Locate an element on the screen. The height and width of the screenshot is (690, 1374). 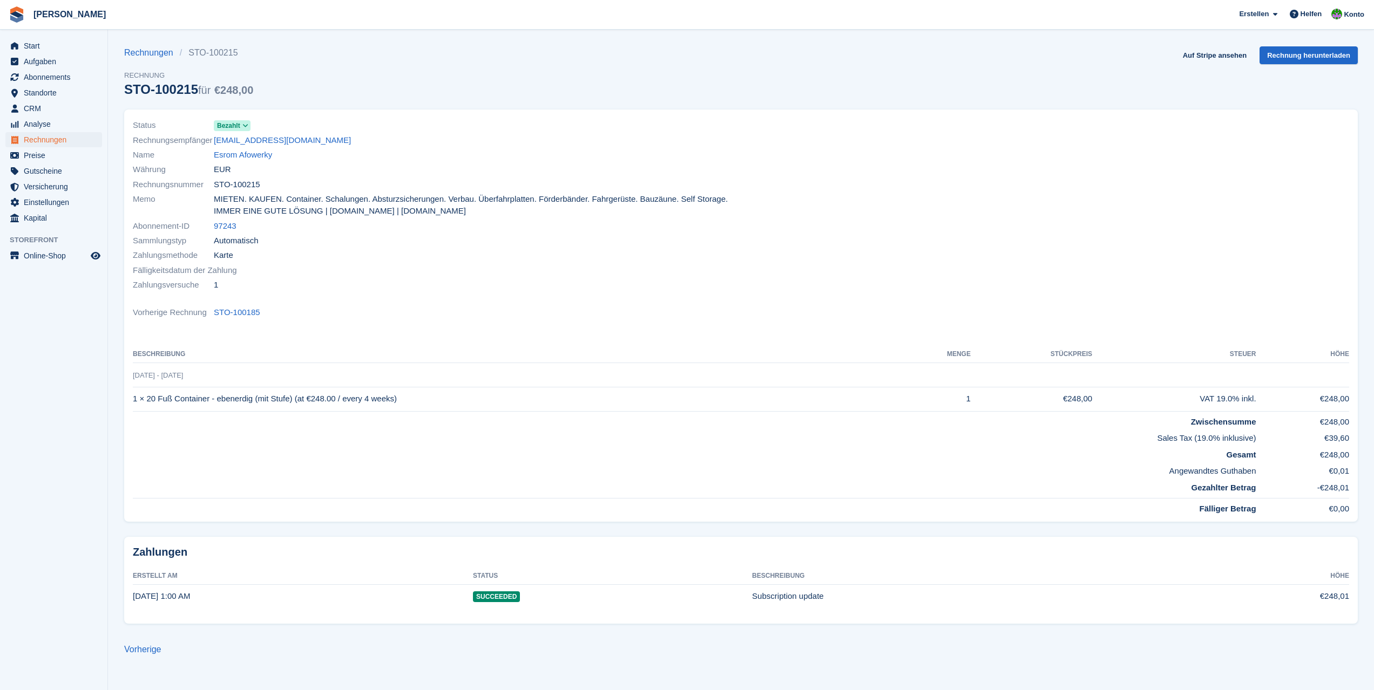
time: 2025-08-24 23:00:34 UTC is located at coordinates (161, 596).